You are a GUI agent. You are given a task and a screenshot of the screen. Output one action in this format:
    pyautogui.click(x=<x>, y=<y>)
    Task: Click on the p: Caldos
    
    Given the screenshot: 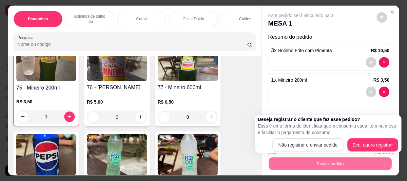 What is the action you would take?
    pyautogui.click(x=245, y=19)
    